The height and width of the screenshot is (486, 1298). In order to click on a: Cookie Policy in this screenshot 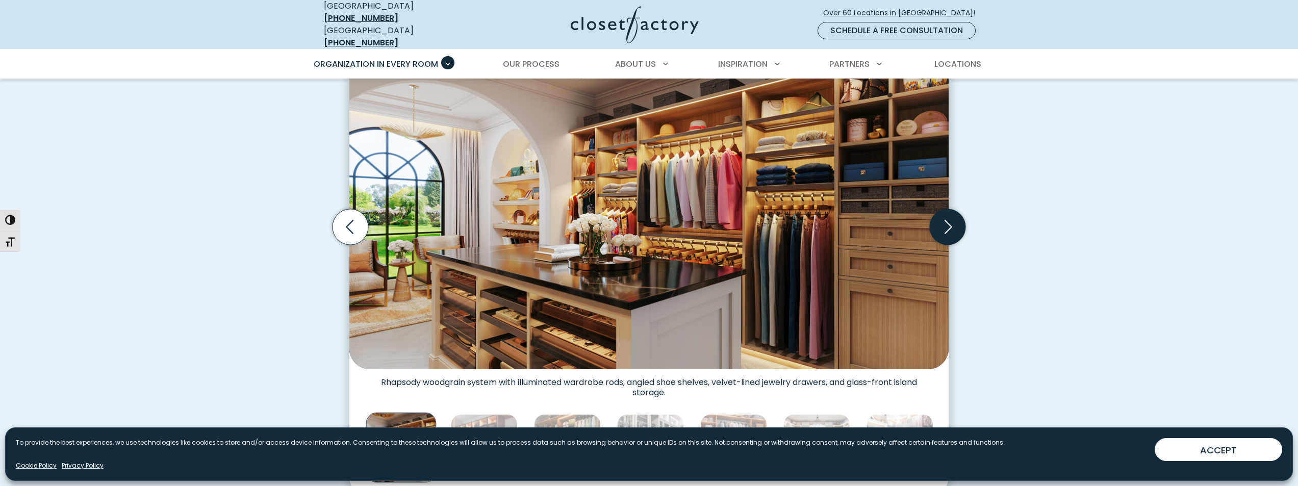, I will do `click(36, 466)`.